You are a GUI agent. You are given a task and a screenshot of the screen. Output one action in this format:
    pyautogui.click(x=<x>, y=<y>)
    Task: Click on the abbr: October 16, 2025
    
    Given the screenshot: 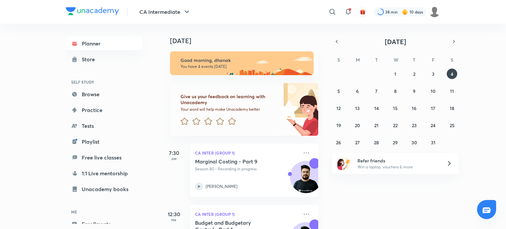 What is the action you would take?
    pyautogui.click(x=414, y=108)
    